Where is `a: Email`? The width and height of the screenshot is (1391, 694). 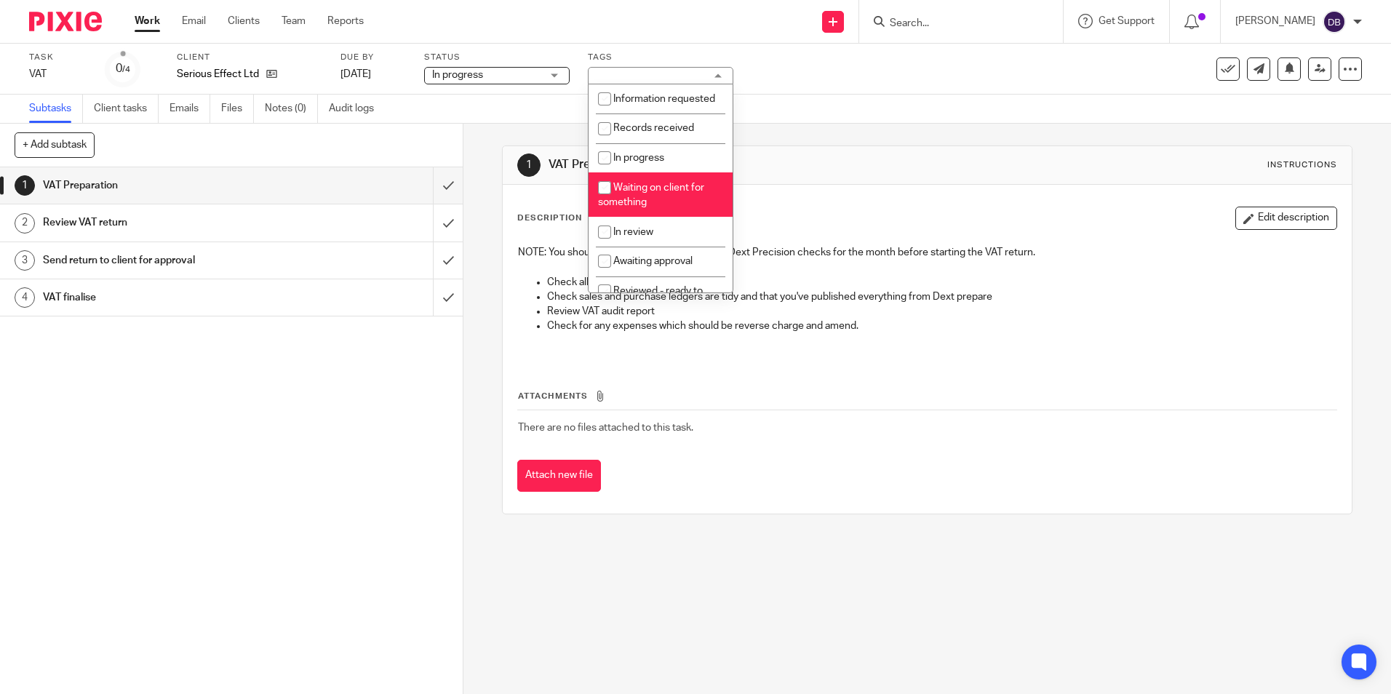 a: Email is located at coordinates (194, 21).